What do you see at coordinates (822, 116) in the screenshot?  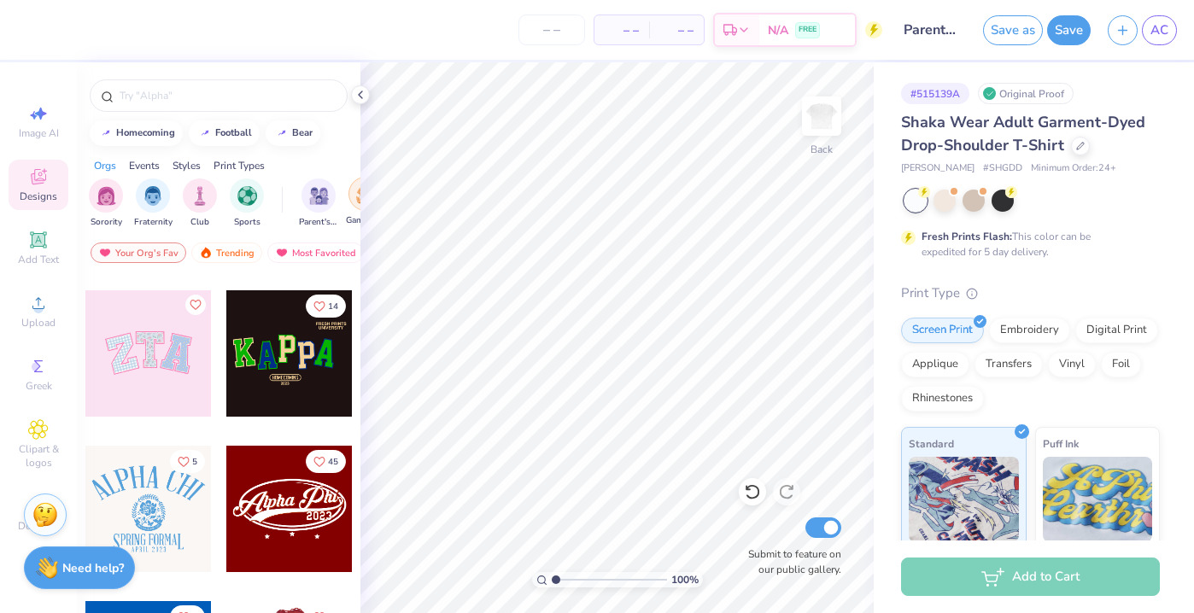 I see `img: Back` at bounding box center [822, 116].